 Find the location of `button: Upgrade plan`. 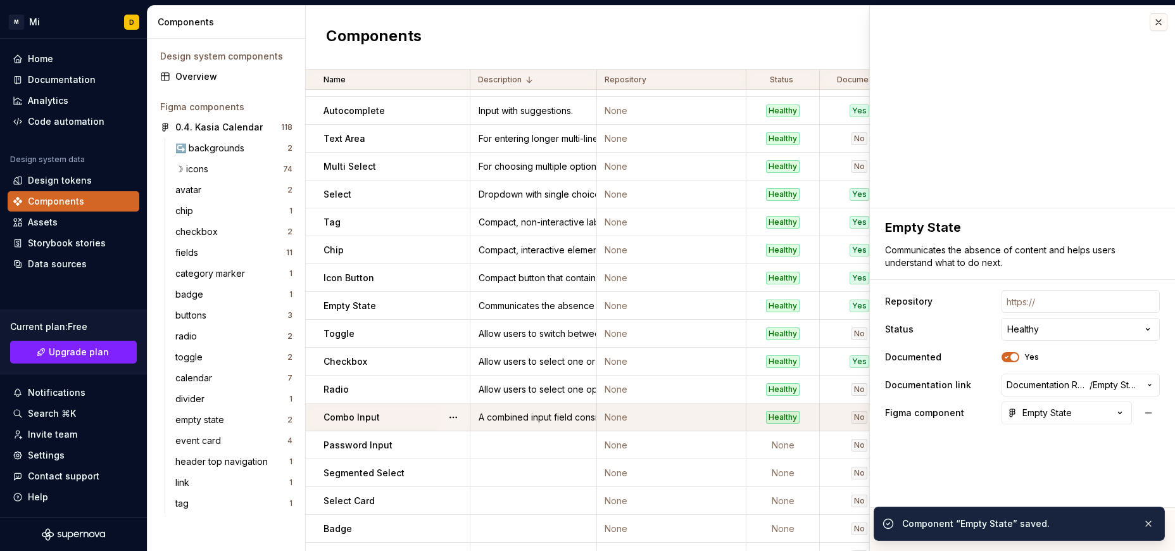

button: Upgrade plan is located at coordinates (73, 352).